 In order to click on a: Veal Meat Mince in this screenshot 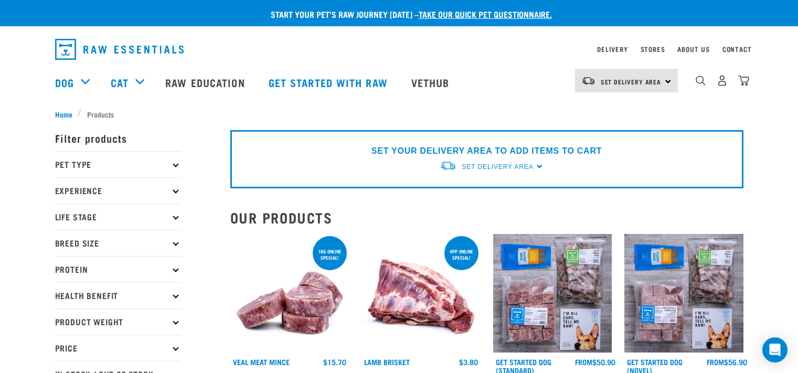, I will do `click(261, 362)`.